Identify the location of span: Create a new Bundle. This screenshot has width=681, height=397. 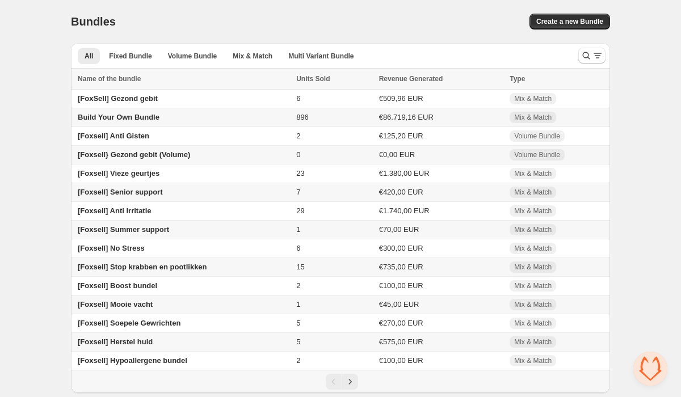
(570, 22).